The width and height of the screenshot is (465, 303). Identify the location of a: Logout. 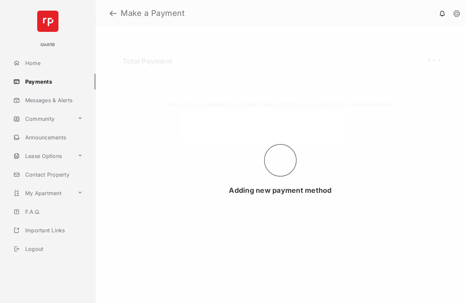
(53, 249).